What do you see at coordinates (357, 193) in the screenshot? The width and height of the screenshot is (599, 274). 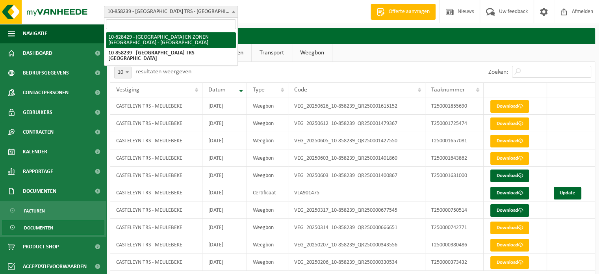 I see `td: VLA901475` at bounding box center [357, 193].